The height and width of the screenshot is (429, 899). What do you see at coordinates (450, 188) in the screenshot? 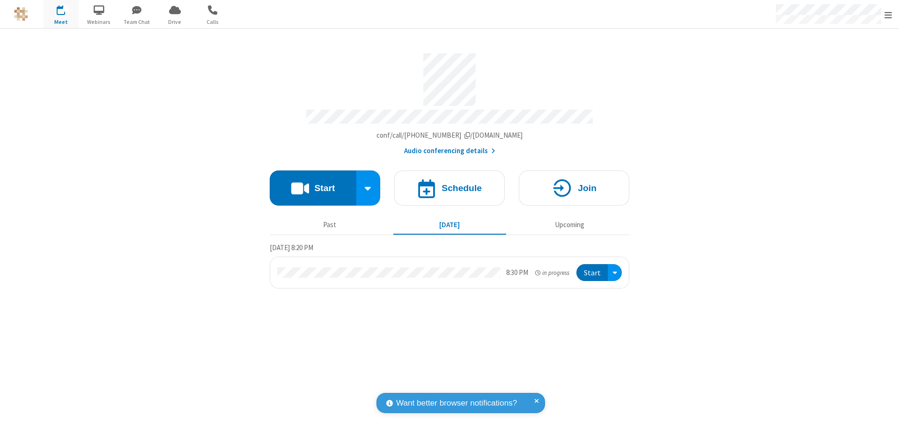
I see `button: Schedule` at bounding box center [450, 188].